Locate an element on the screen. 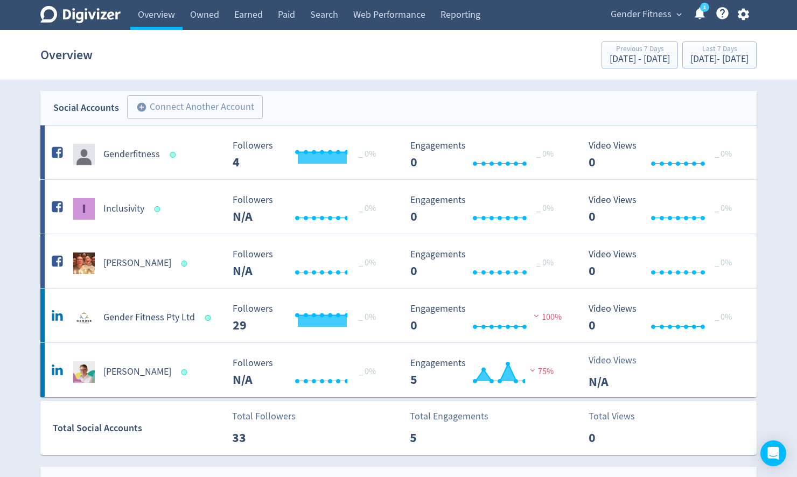 Image resolution: width=797 pixels, height=477 pixels. div: Total Social Accounts is located at coordinates (138, 428).